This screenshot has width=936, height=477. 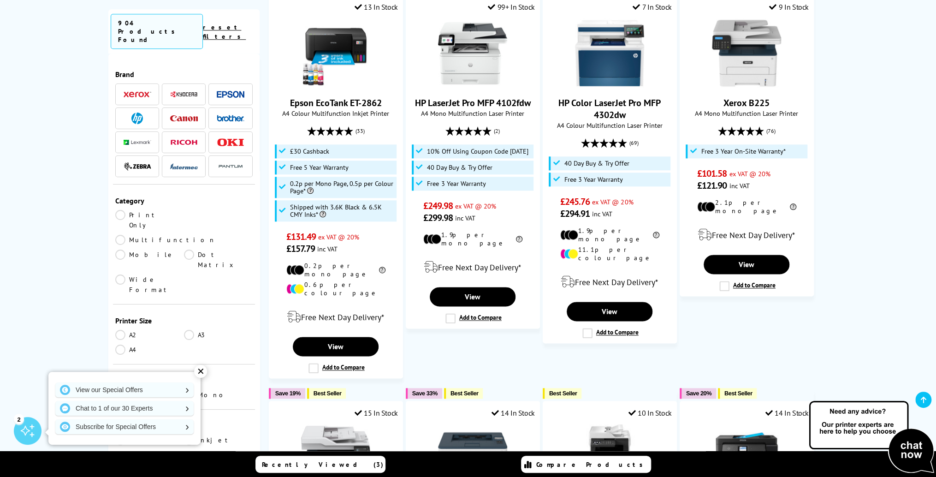 What do you see at coordinates (497, 131) in the screenshot?
I see `span: (2)` at bounding box center [497, 131].